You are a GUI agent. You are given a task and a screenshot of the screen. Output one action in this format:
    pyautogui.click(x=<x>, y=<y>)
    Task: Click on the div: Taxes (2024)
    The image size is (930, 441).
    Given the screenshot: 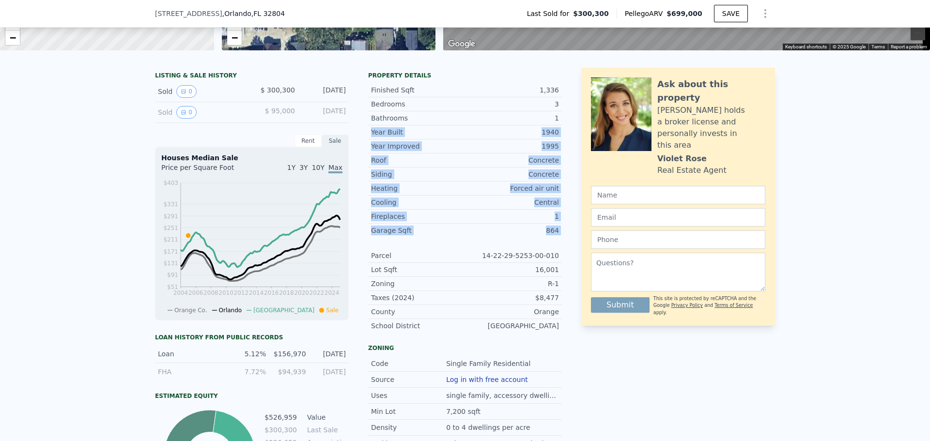 What is the action you would take?
    pyautogui.click(x=418, y=298)
    